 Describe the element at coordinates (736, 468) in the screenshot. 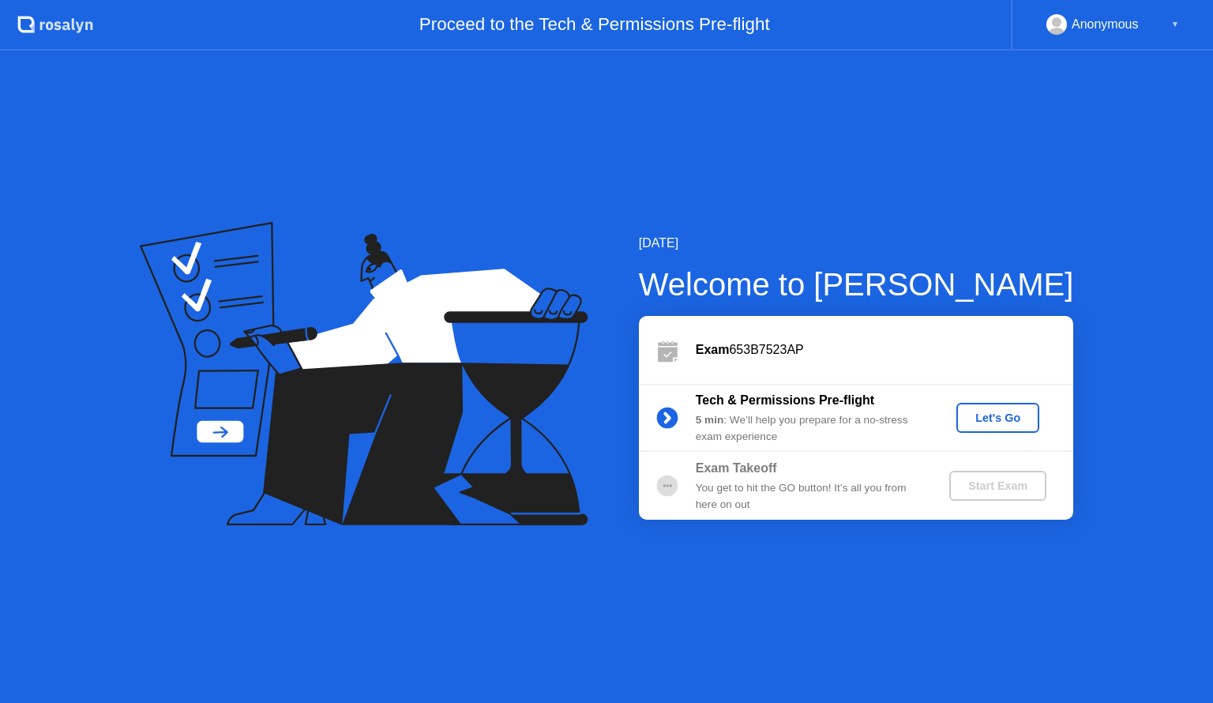

I see `b: Exam Takeoff` at that location.